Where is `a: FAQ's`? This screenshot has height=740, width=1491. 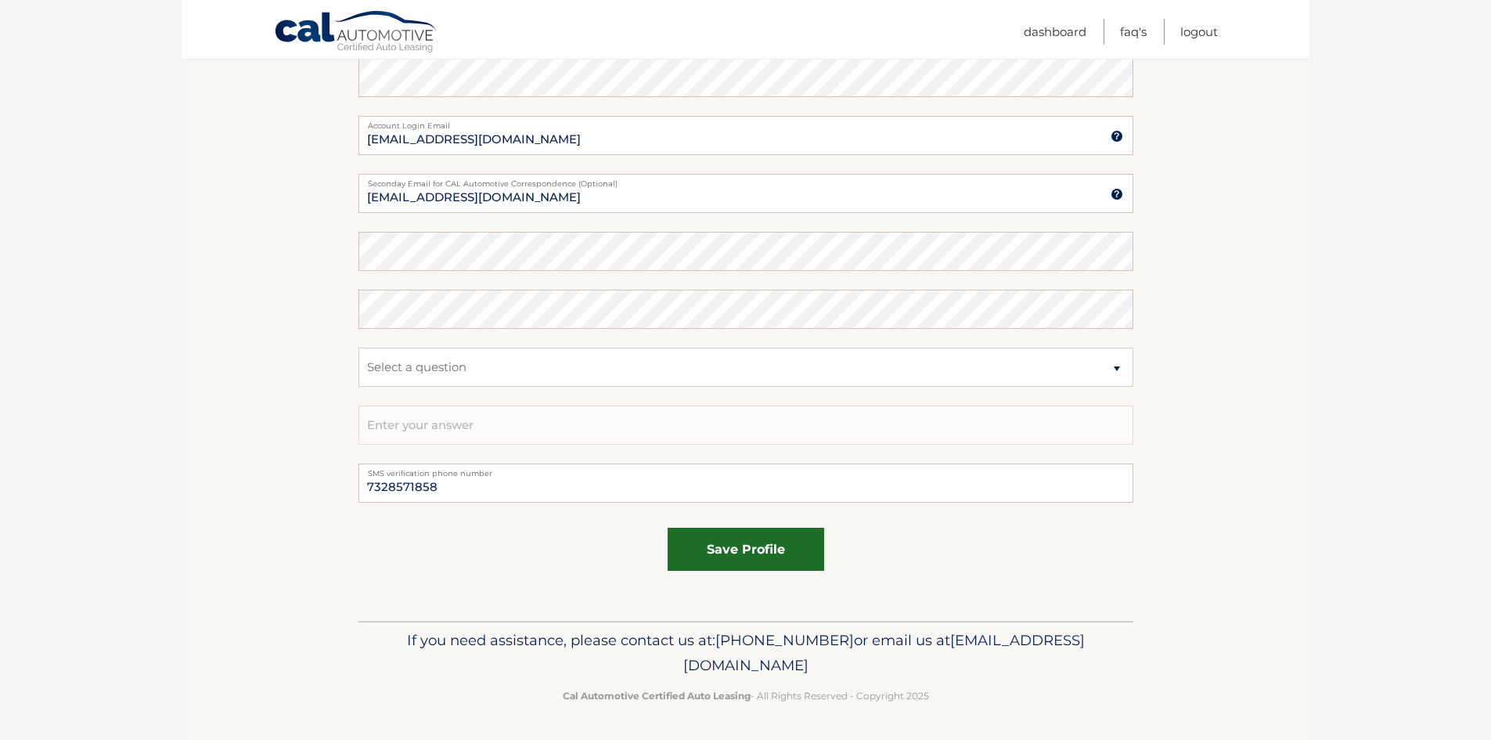 a: FAQ's is located at coordinates (1134, 31).